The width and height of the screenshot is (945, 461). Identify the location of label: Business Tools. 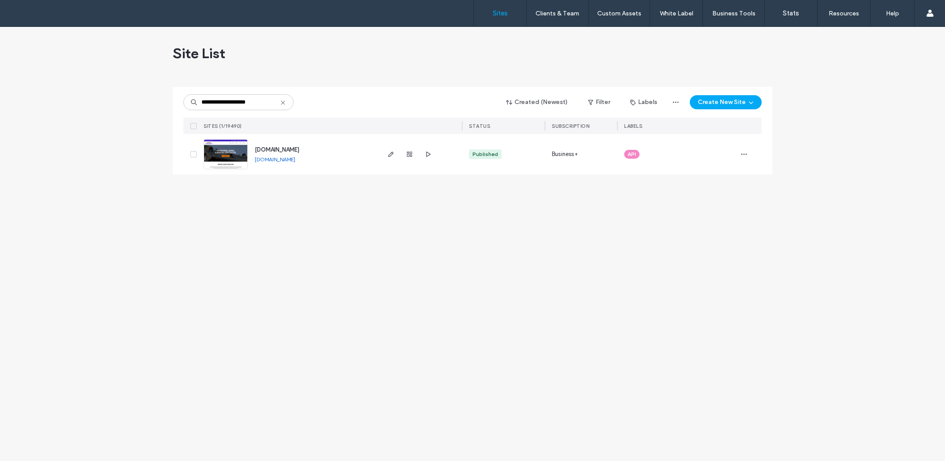
(734, 13).